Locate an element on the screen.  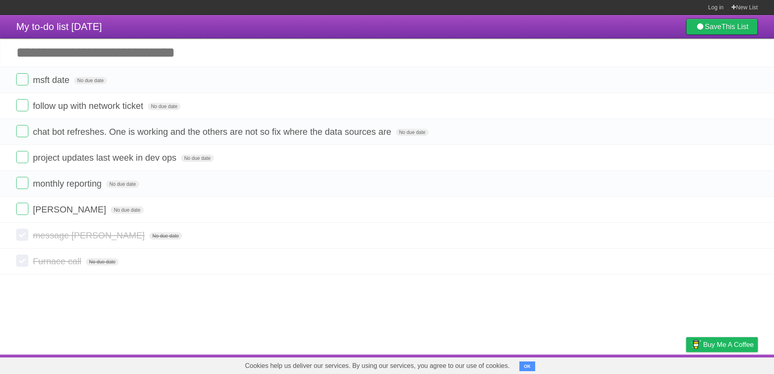
span: chat bot refreshes. One is working and the others are not so fix where the data sources are is located at coordinates (213, 132).